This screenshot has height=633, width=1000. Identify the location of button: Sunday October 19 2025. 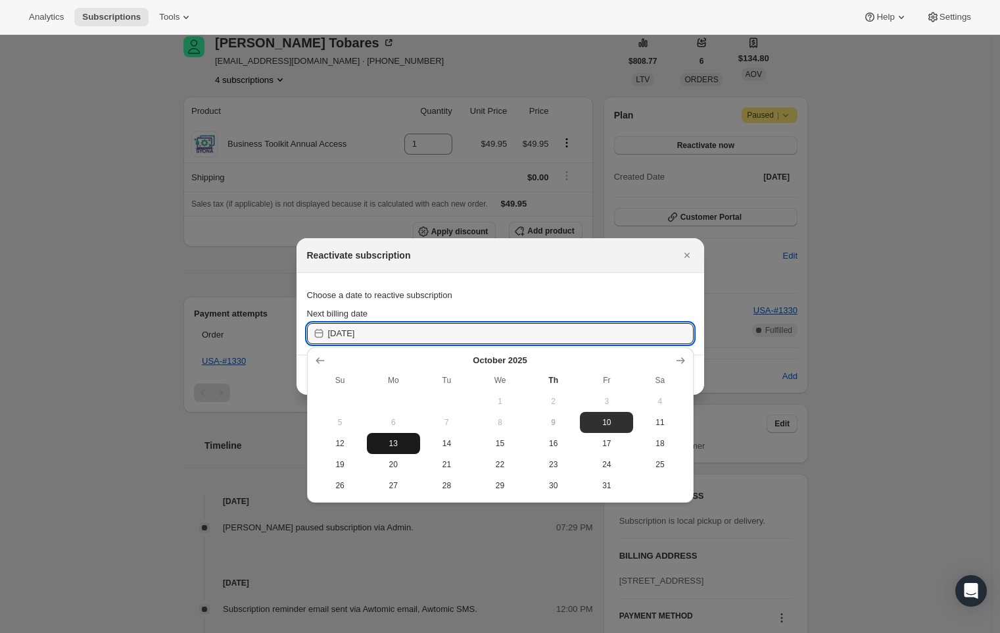
(340, 464).